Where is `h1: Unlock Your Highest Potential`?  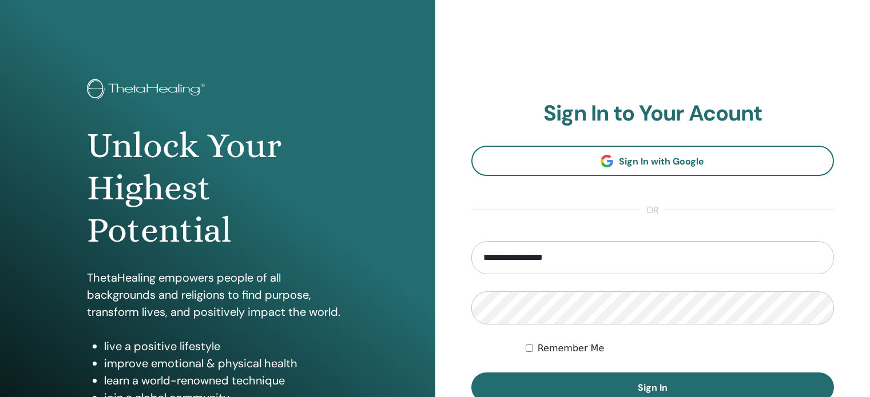 h1: Unlock Your Highest Potential is located at coordinates (217, 188).